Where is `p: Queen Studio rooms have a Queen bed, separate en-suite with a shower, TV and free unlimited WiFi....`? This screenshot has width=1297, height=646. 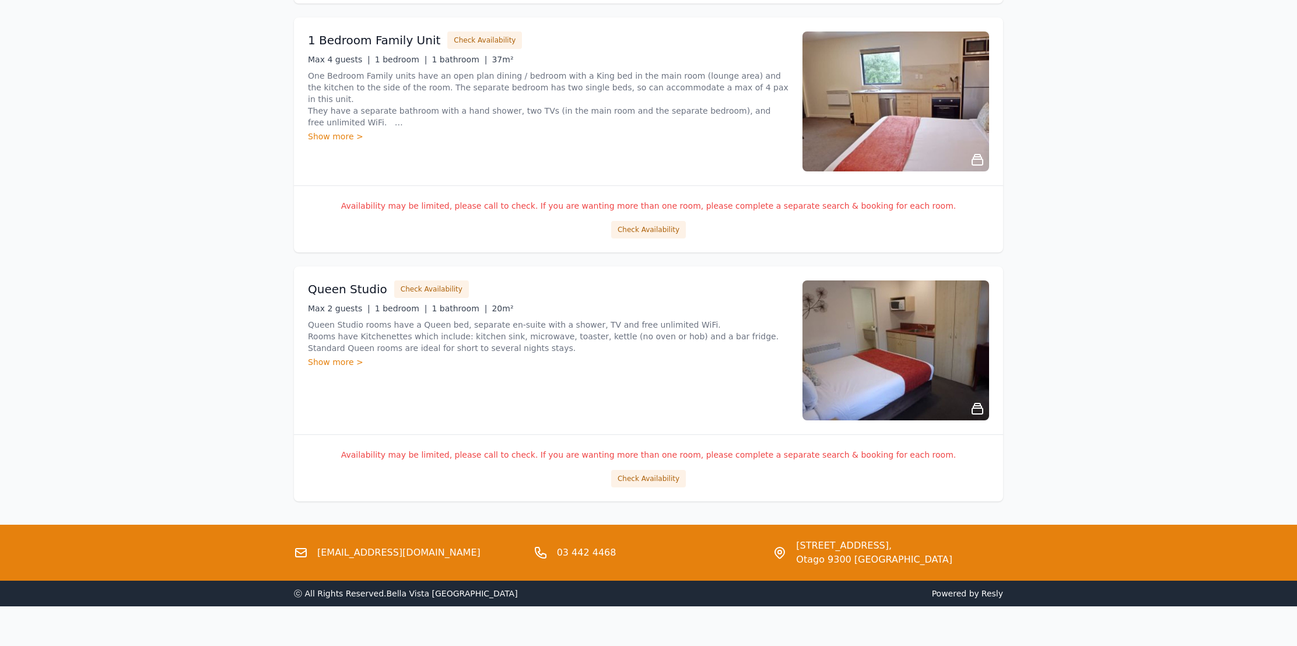 p: Queen Studio rooms have a Queen bed, separate en-suite with a shower, TV and free unlimited WiFi.... is located at coordinates (548, 337).